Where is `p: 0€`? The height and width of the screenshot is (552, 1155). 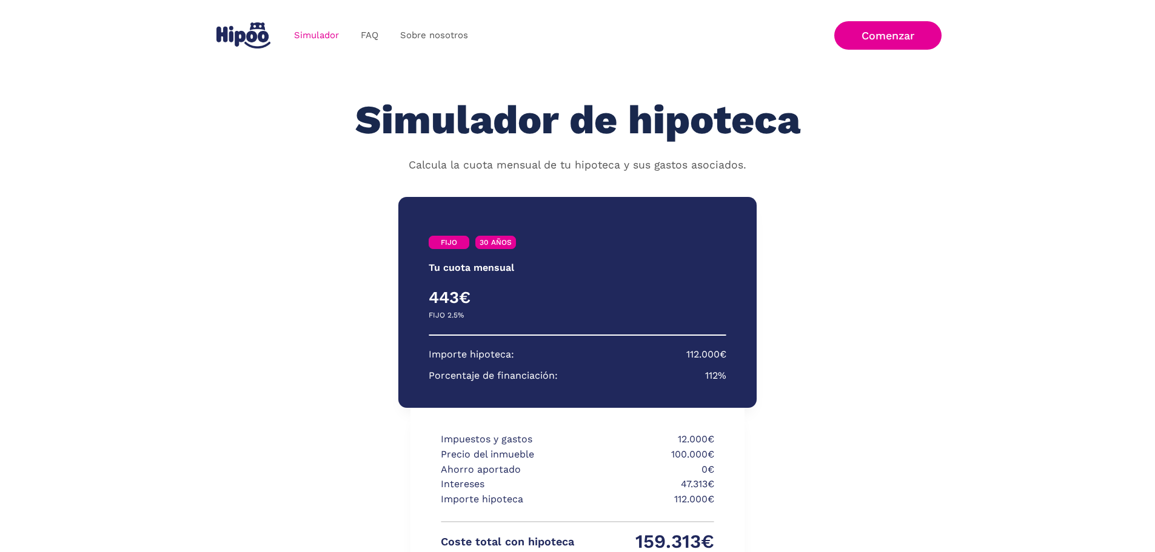 p: 0€ is located at coordinates (647, 470).